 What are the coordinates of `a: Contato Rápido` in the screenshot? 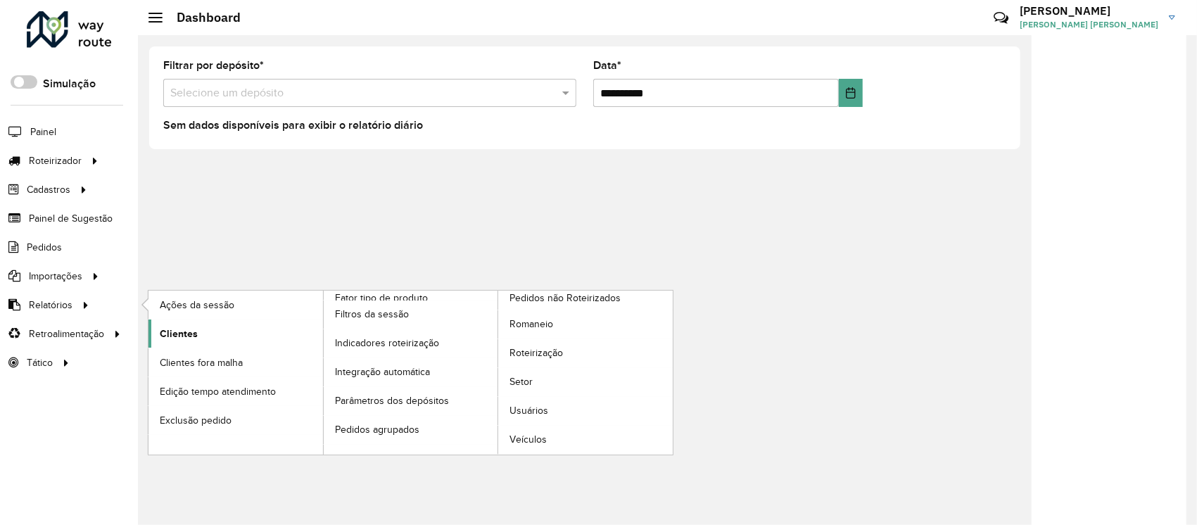 It's located at (1001, 18).